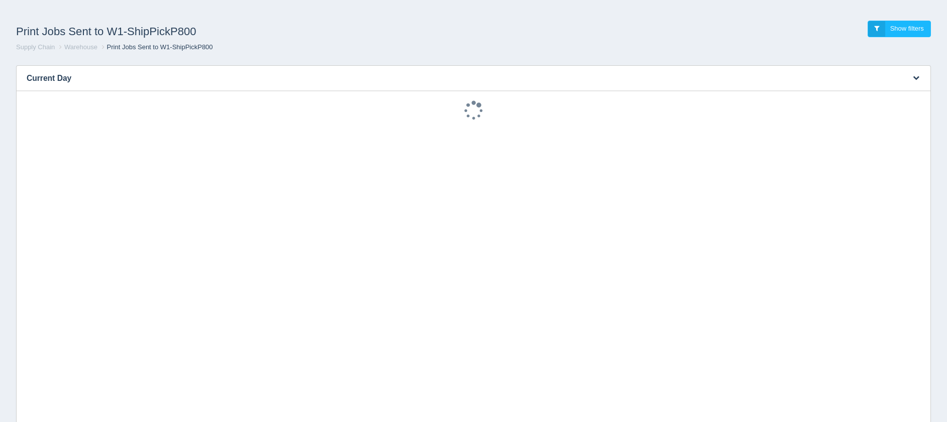  I want to click on a: Warehouse, so click(81, 47).